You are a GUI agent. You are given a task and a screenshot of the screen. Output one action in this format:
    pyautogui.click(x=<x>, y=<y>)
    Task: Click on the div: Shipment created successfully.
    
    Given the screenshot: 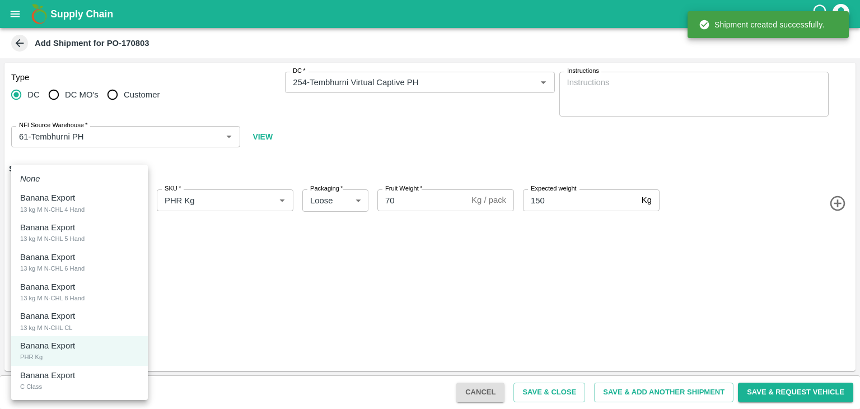 What is the action you would take?
    pyautogui.click(x=761, y=25)
    